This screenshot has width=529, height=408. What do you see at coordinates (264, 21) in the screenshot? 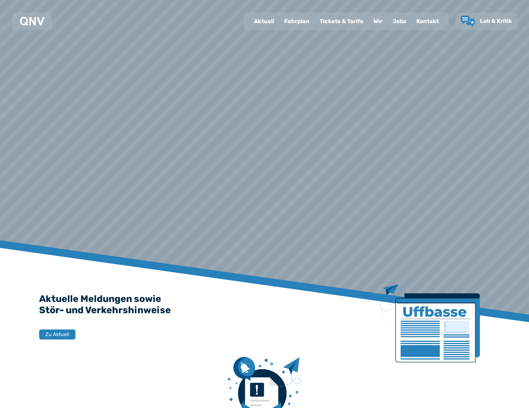
I see `a: Aktuell` at bounding box center [264, 21].